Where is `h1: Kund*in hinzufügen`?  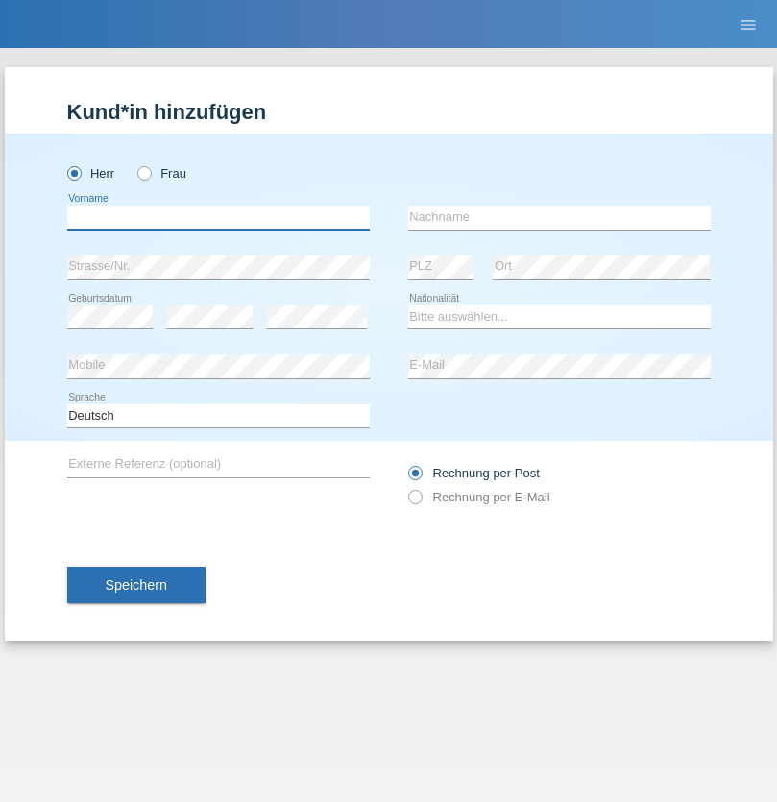 h1: Kund*in hinzufügen is located at coordinates (389, 111).